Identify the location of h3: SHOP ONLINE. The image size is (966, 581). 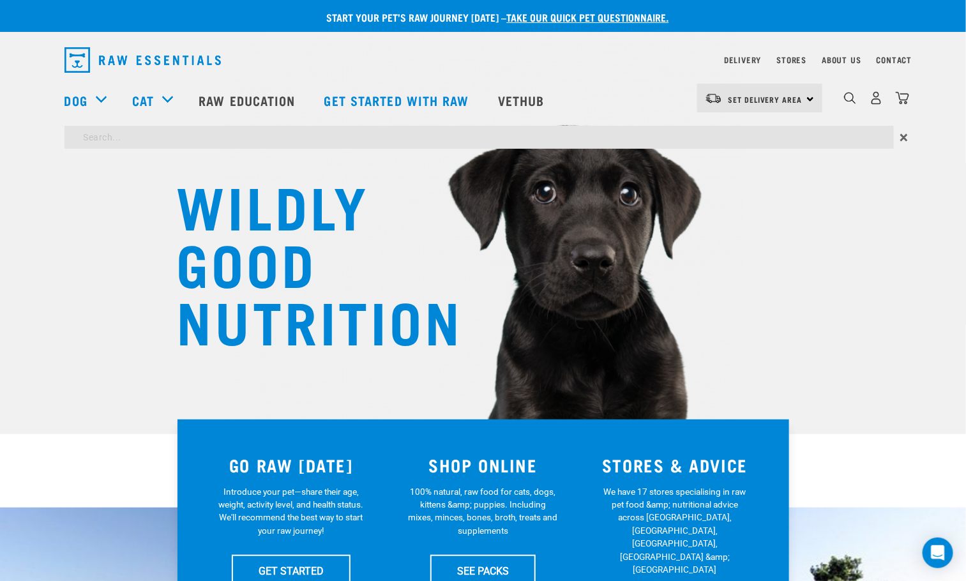
(483, 465).